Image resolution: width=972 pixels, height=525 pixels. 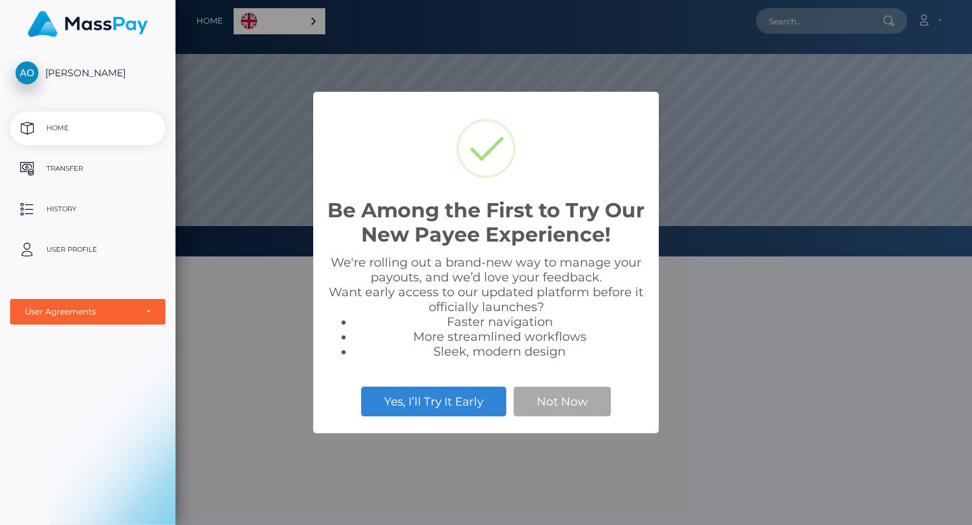 What do you see at coordinates (486, 307) in the screenshot?
I see `div: We're rolling out a brand-new way to manage your payouts, and we’d love your feedback. Want early...` at bounding box center [486, 307].